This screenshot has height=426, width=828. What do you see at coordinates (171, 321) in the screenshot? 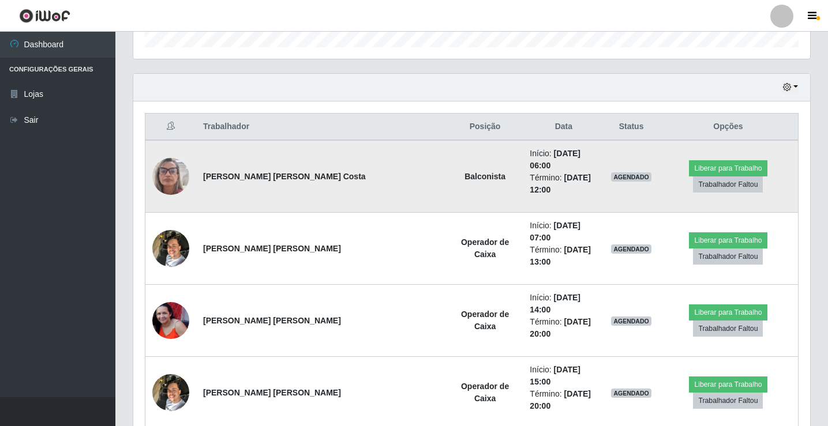
I see `img: 1743338839822.jpeg` at bounding box center [171, 321].